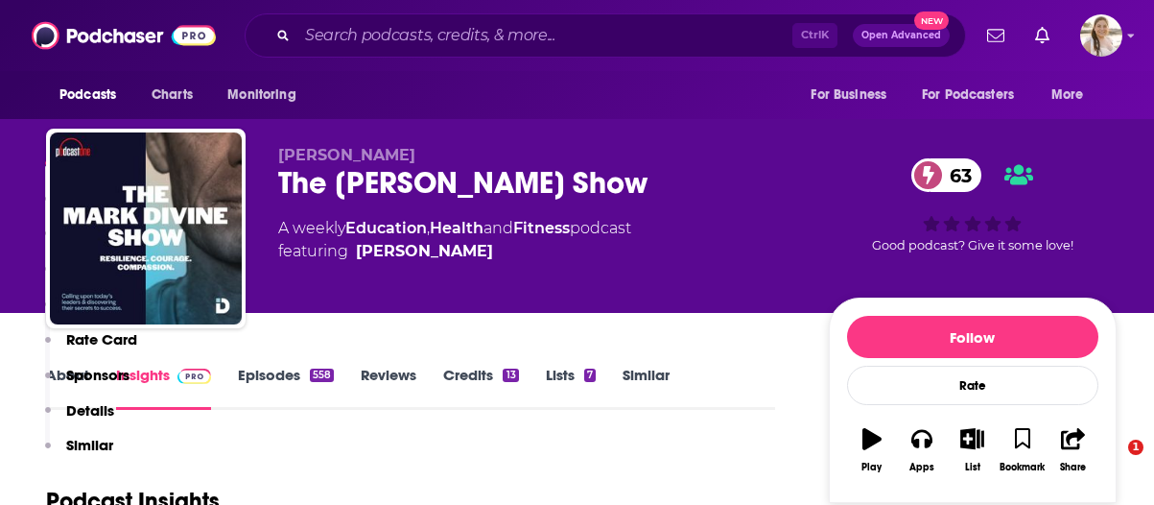 The width and height of the screenshot is (1154, 505). What do you see at coordinates (457, 227) in the screenshot?
I see `a: Health` at bounding box center [457, 227].